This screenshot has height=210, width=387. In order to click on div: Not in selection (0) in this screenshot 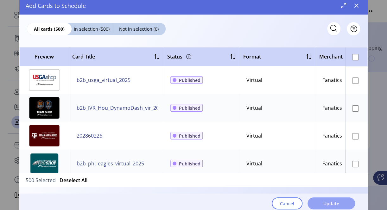, I will do `click(139, 29)`.